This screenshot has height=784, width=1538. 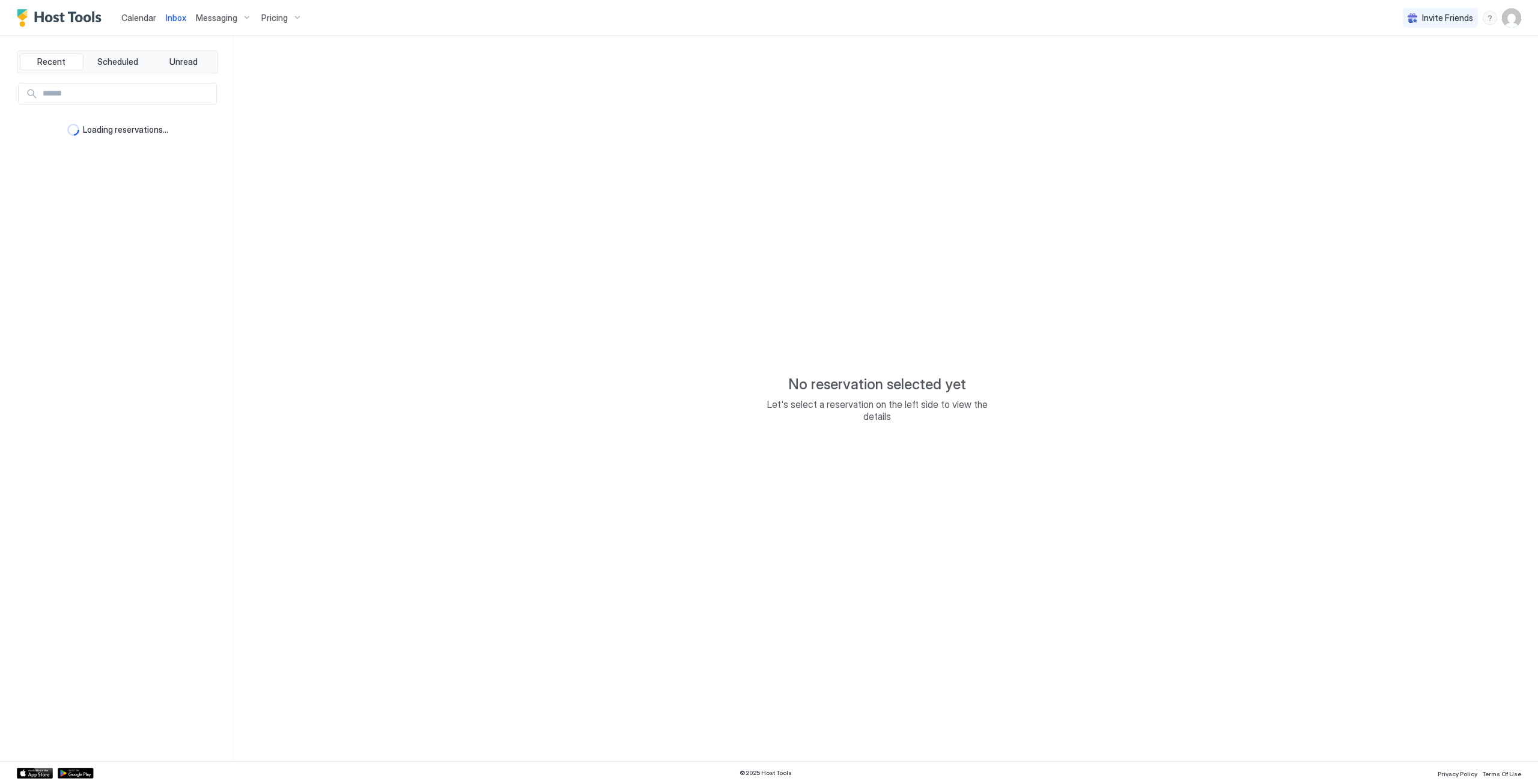 I want to click on div: loading, so click(x=74, y=129).